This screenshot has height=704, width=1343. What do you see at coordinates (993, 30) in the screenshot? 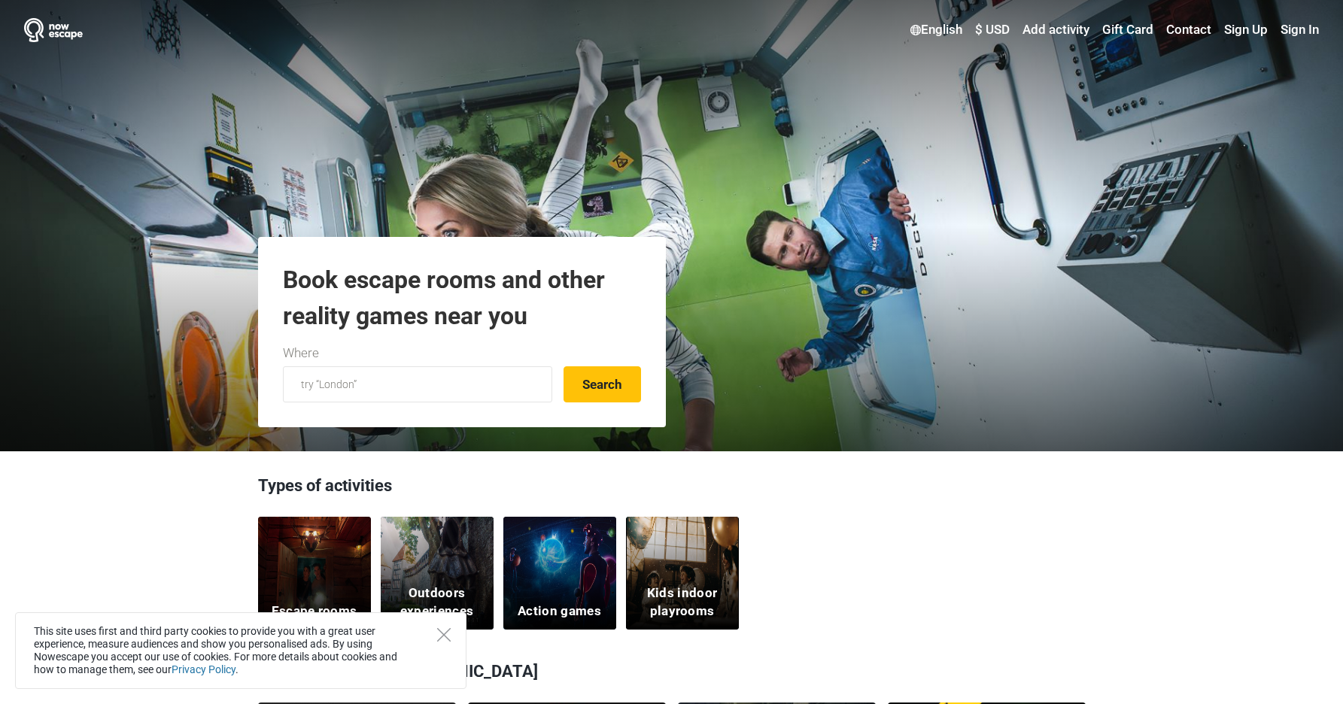
I see `a: $ USD` at bounding box center [993, 30].